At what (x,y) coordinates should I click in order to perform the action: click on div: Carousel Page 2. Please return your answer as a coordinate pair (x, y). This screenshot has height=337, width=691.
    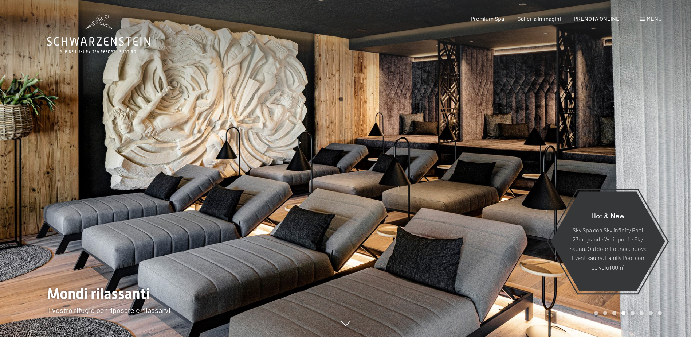
    Looking at the image, I should click on (605, 313).